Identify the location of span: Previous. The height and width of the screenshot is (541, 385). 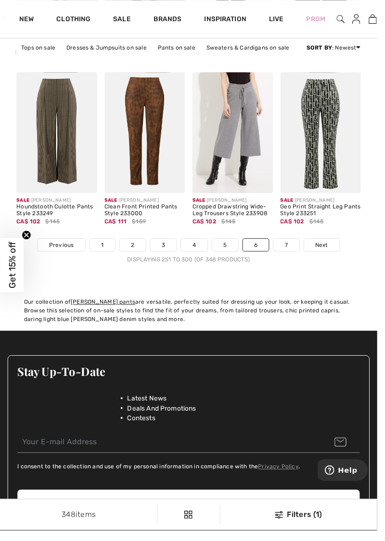
(63, 250).